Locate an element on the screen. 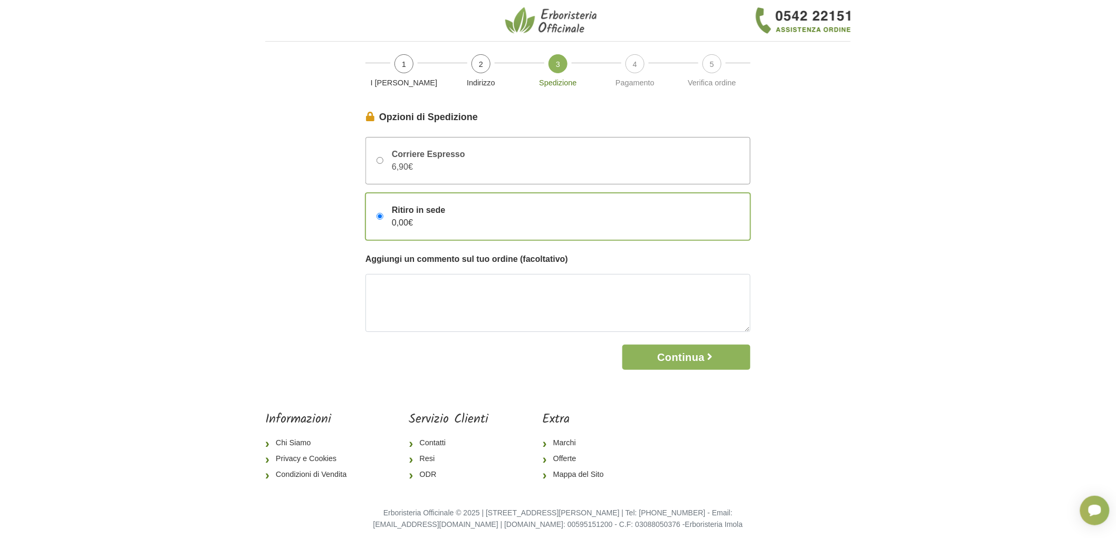 The image size is (1116, 538). a: Erboristeria Imola is located at coordinates (714, 525).